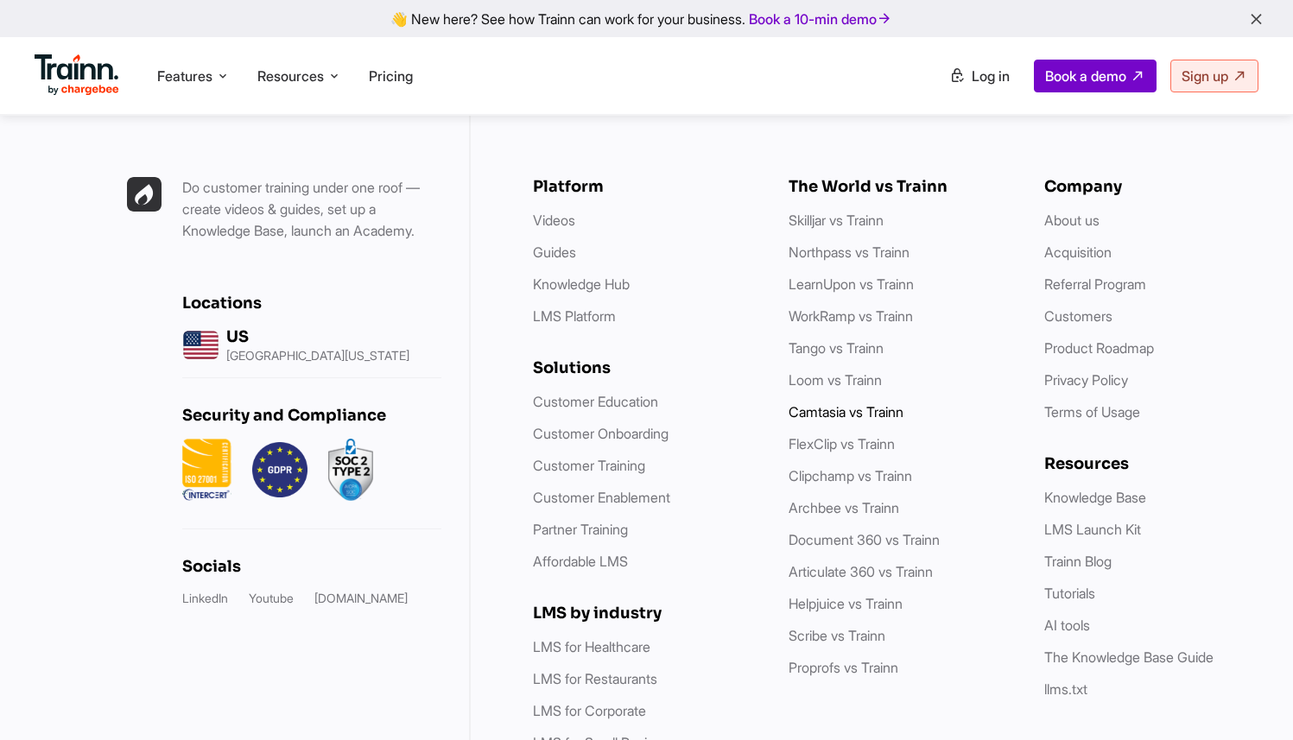 The image size is (1293, 740). Describe the element at coordinates (1095, 284) in the screenshot. I see `a: Referral Program` at that location.